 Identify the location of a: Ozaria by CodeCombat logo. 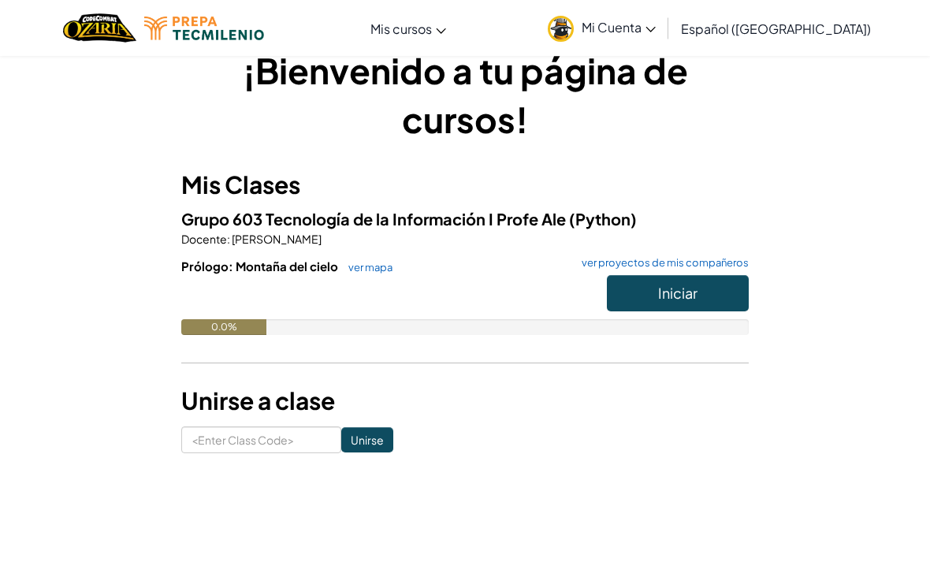
(99, 28).